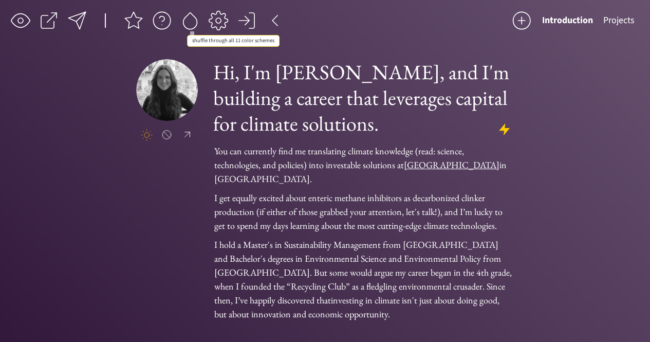 This screenshot has height=342, width=650. I want to click on span: I get equally excited about enteric methane inhibitors as decarbonized clinker production (if eit..., so click(358, 211).